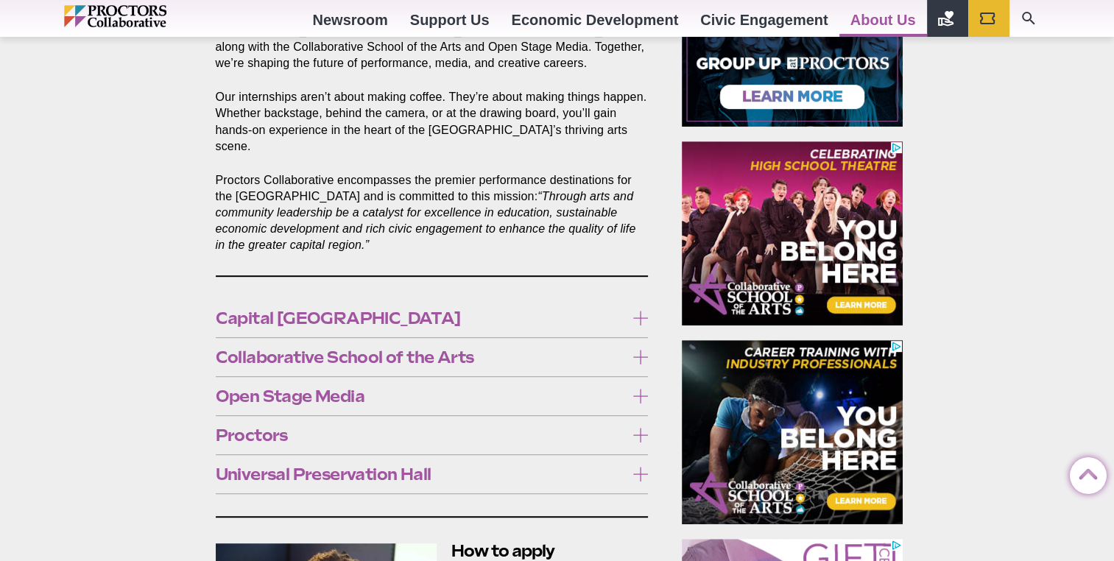 The height and width of the screenshot is (561, 1114). Describe the element at coordinates (420, 357) in the screenshot. I see `span: Collaborative School of the Arts` at that location.